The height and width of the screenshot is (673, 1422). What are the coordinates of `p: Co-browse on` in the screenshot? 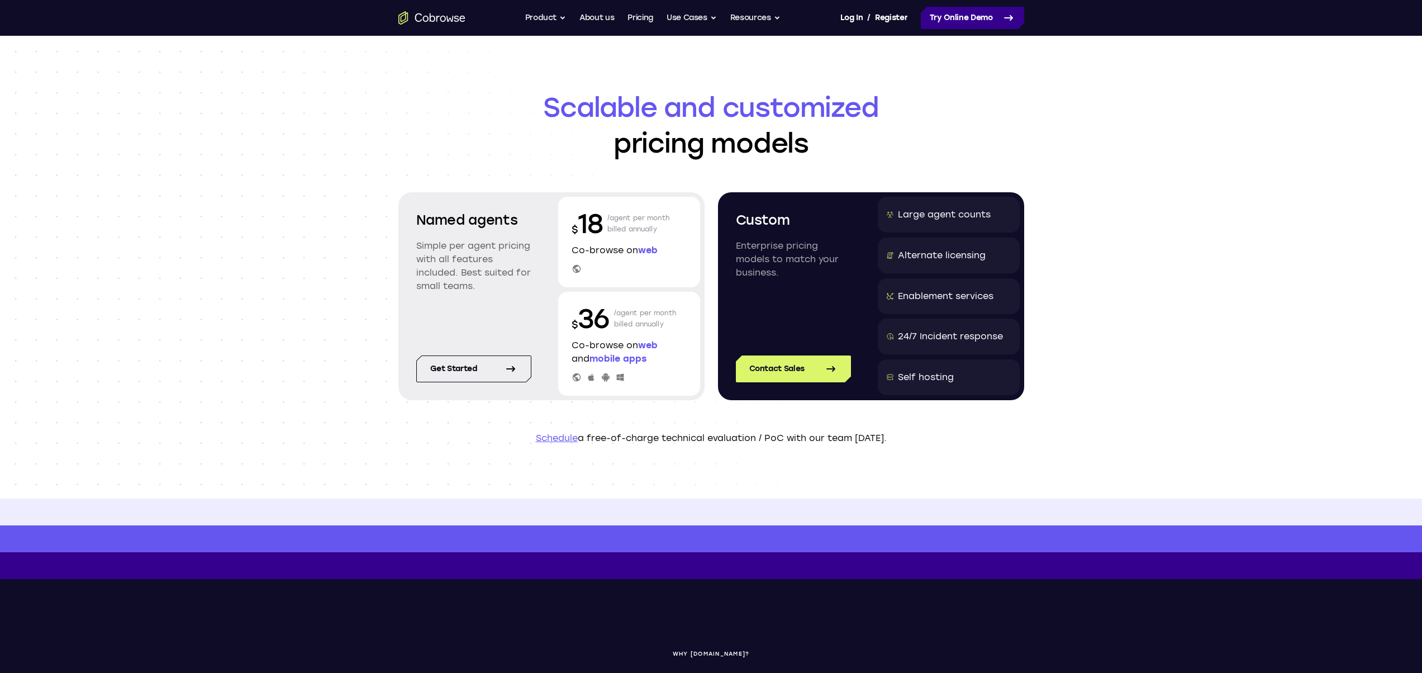 It's located at (629, 250).